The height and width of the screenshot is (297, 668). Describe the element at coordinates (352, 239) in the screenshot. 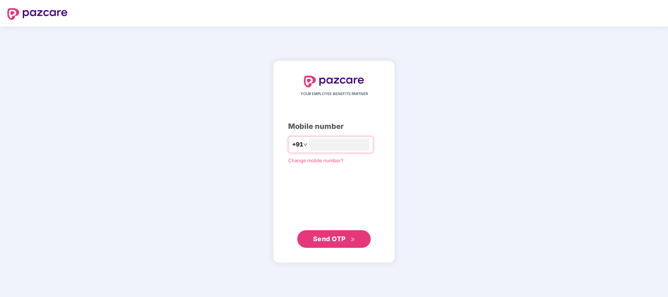

I see `span: double-right` at that location.